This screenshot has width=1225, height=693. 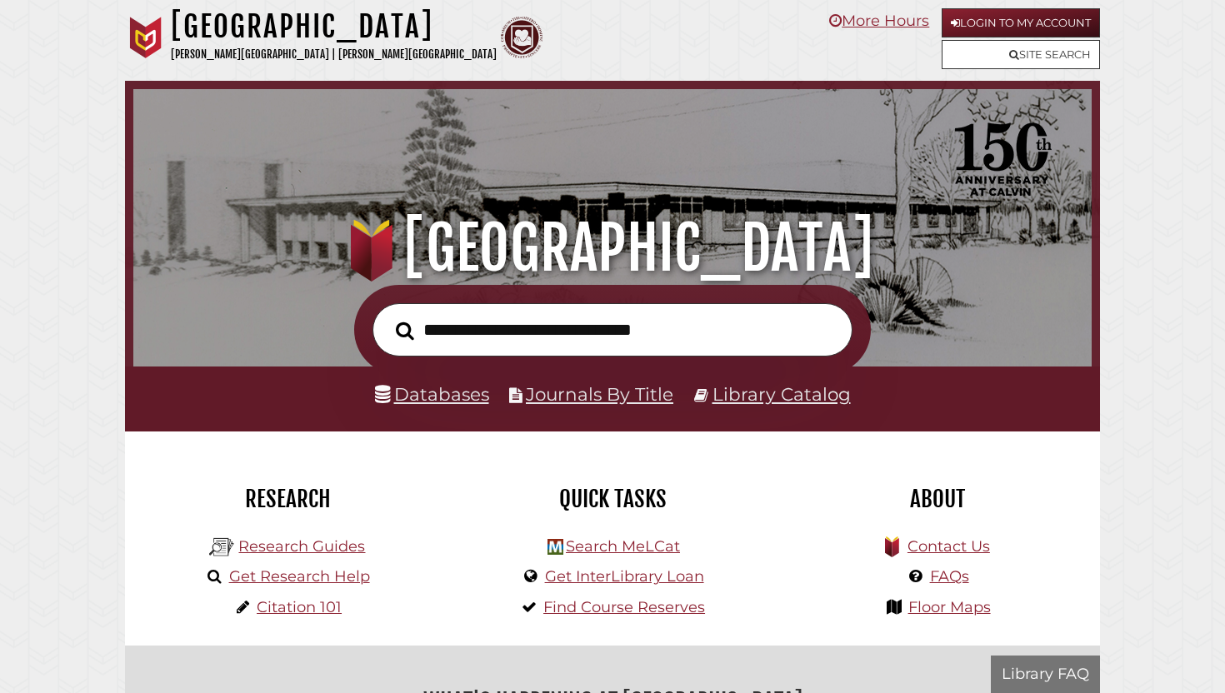 I want to click on a: Library Catalog, so click(x=781, y=394).